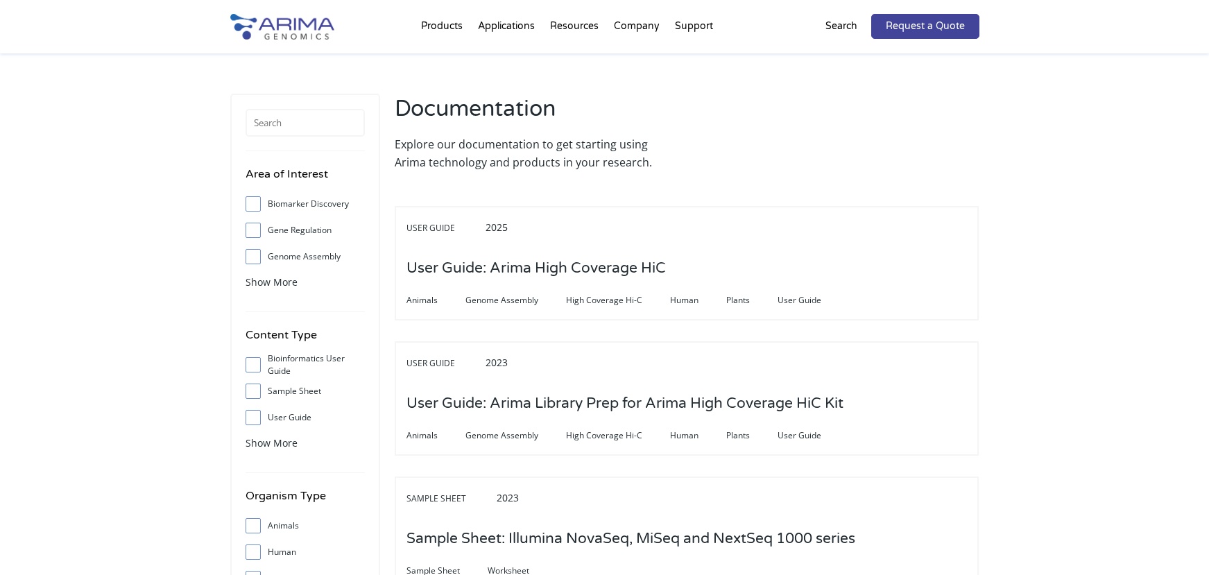 This screenshot has width=1209, height=575. Describe the element at coordinates (625, 404) in the screenshot. I see `h3: User Guide: Arima Library Prep for Arima High Coverage HiC Kit` at that location.